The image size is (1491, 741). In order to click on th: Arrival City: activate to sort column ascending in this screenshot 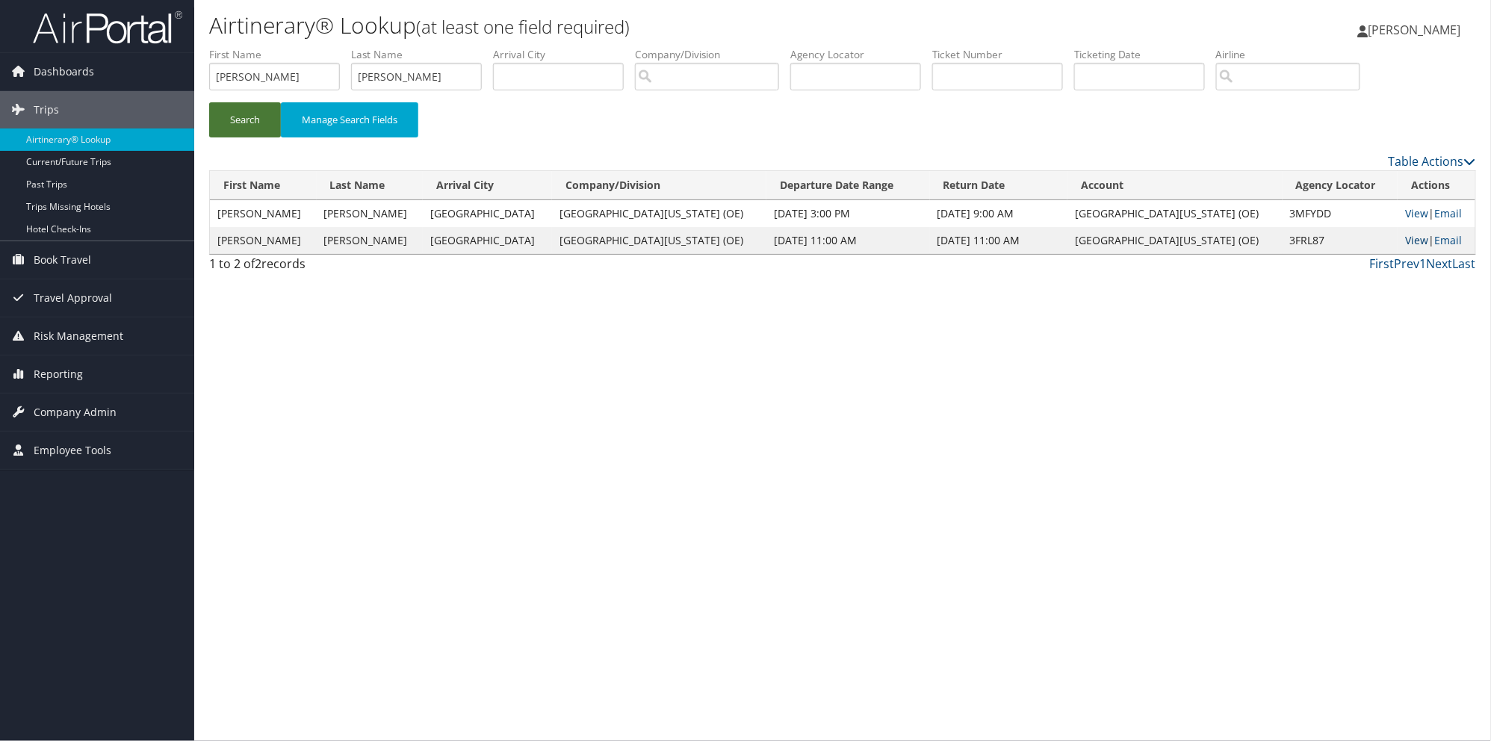, I will do `click(487, 185)`.